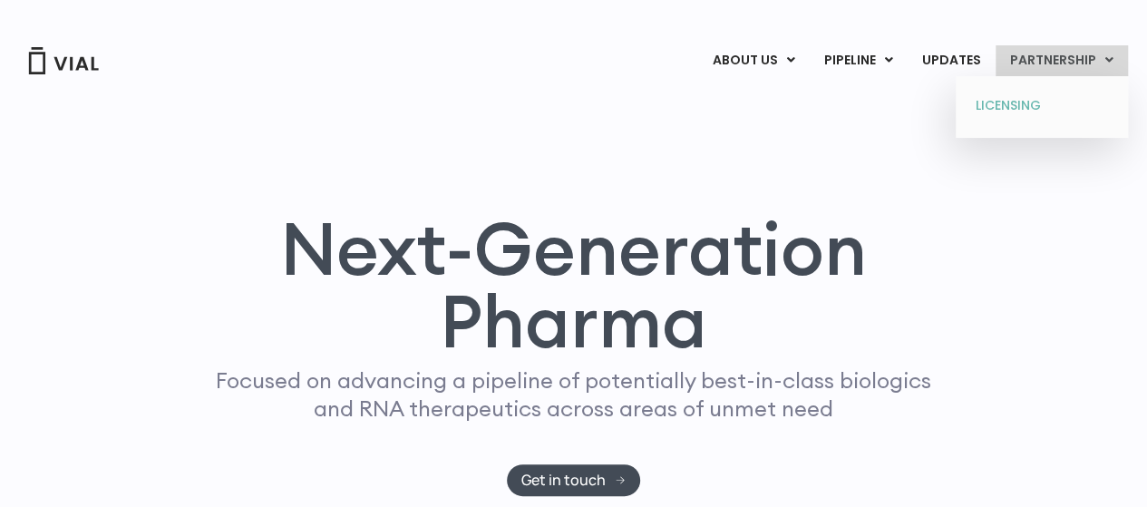 The width and height of the screenshot is (1147, 507). What do you see at coordinates (573, 480) in the screenshot?
I see `a: Get in touch` at bounding box center [573, 480].